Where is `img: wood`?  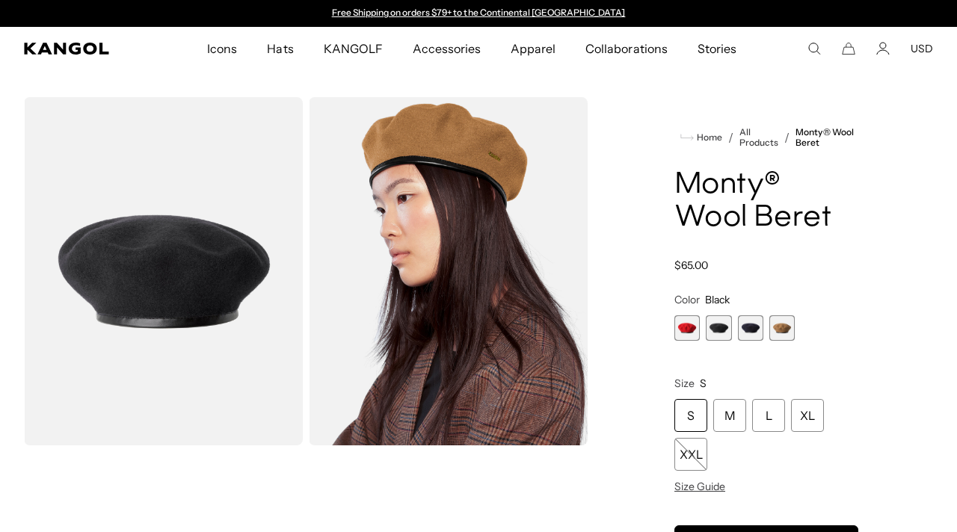 img: wood is located at coordinates (448, 271).